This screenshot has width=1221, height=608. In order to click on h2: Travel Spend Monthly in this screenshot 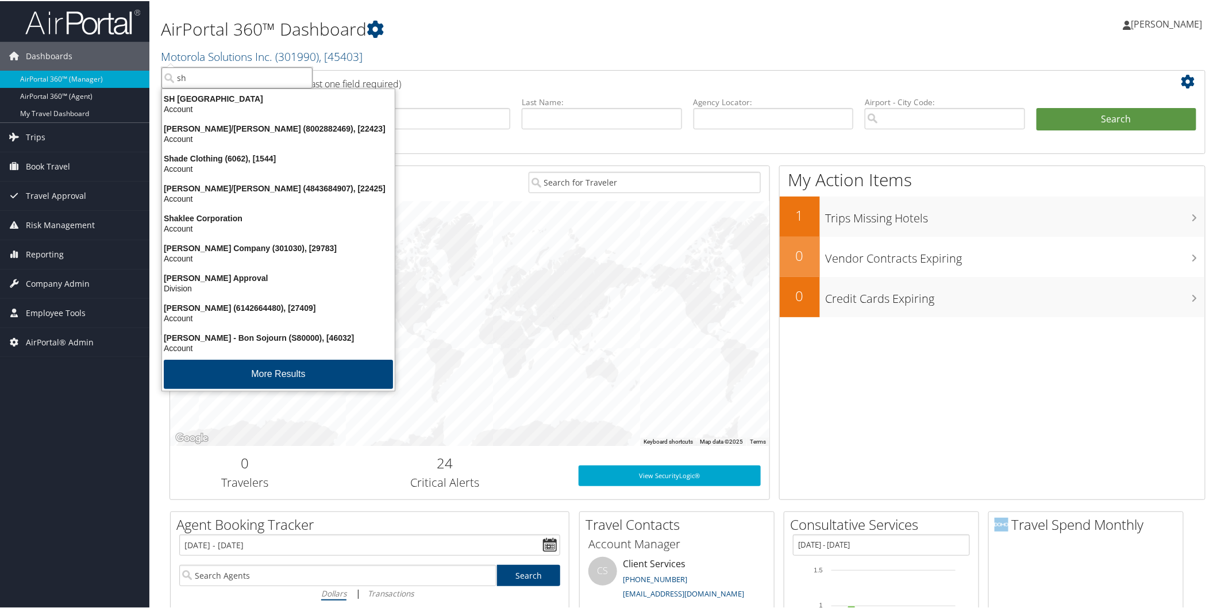, I will do `click(1089, 524)`.